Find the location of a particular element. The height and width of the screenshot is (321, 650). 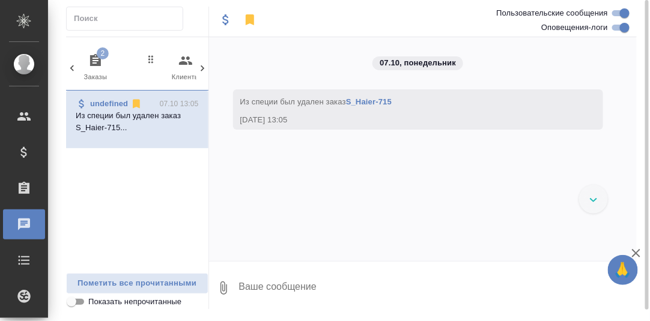

span: Оповещения-логи is located at coordinates (574, 28).